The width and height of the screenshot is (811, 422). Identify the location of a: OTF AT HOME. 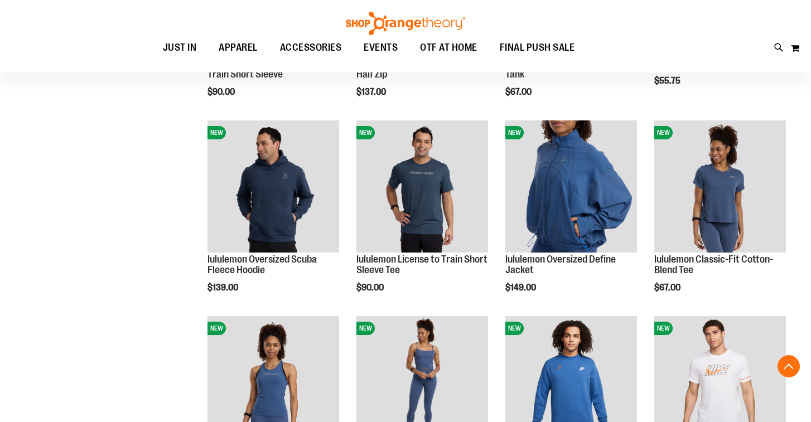
(449, 48).